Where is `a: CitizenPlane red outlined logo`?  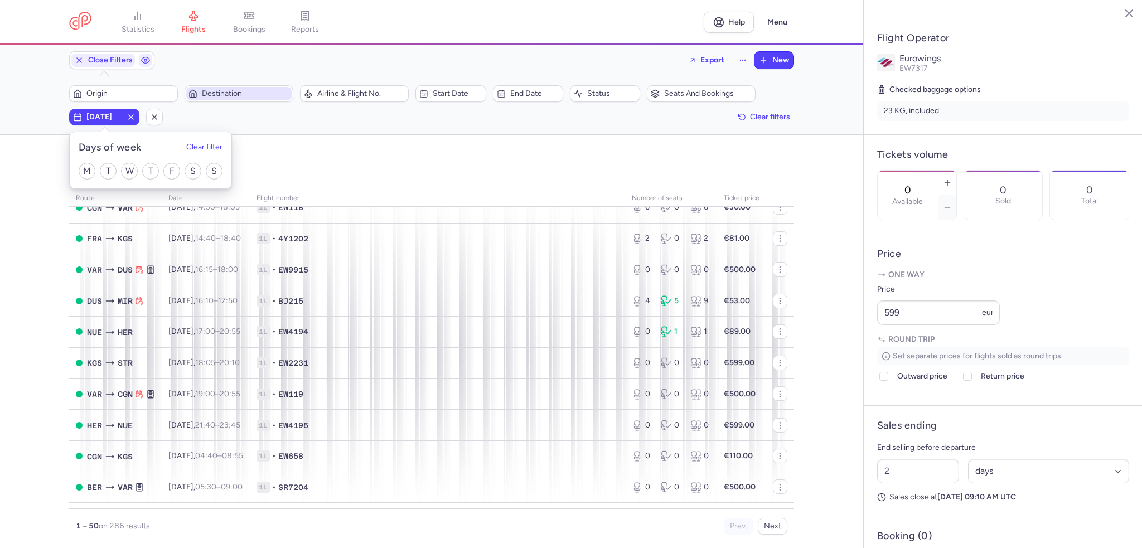
a: CitizenPlane red outlined logo is located at coordinates (80, 22).